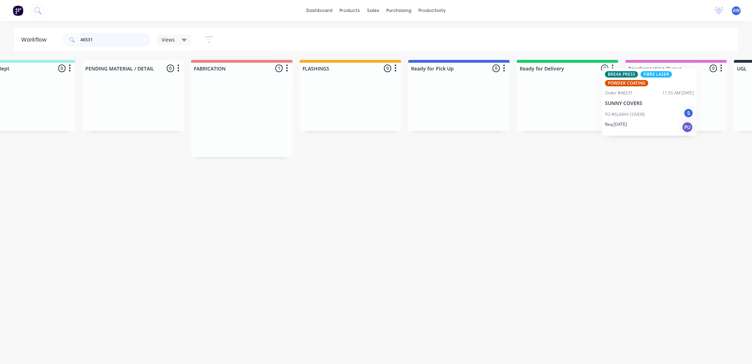 The image size is (752, 364). I want to click on a: dashboard, so click(319, 11).